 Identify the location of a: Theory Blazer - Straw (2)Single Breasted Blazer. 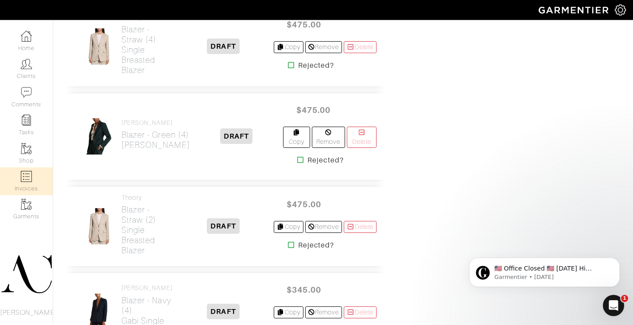
(147, 225).